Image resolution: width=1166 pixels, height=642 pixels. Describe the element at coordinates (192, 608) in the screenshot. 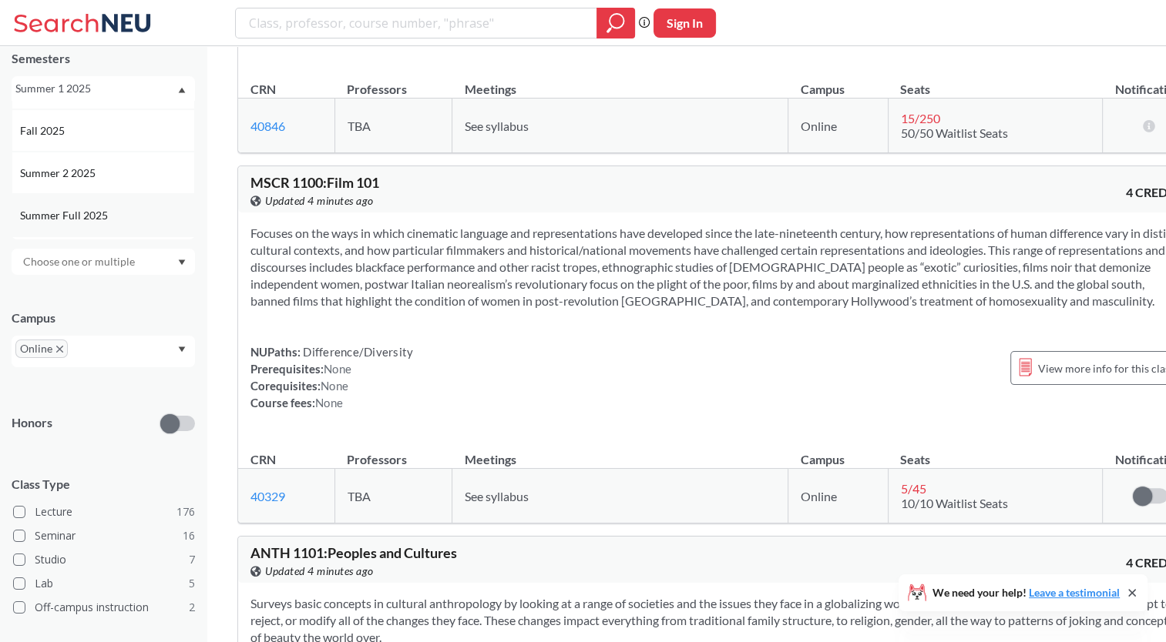

I see `span: 2` at that location.